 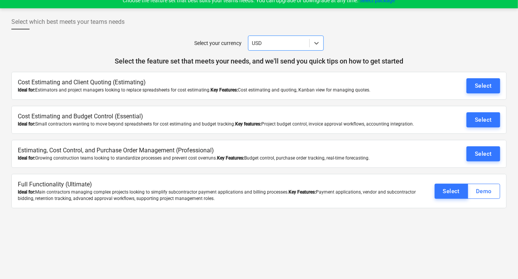 I want to click on div: Growing construction teams looking to standardize processes and prevent cost overruns. Budget con..., so click(x=219, y=158).